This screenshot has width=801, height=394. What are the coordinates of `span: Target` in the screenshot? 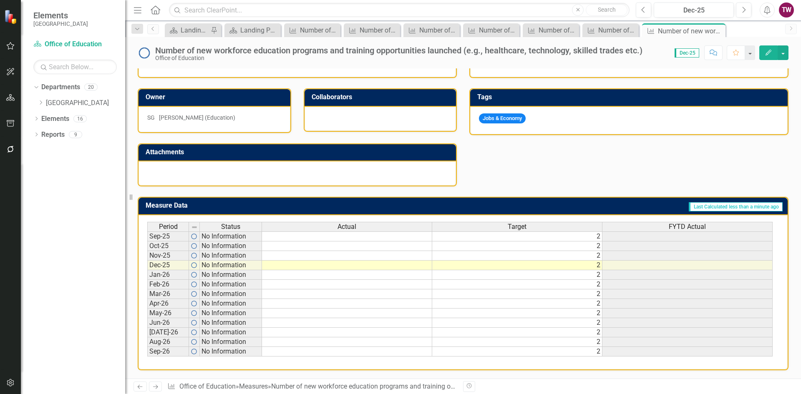 It's located at (517, 227).